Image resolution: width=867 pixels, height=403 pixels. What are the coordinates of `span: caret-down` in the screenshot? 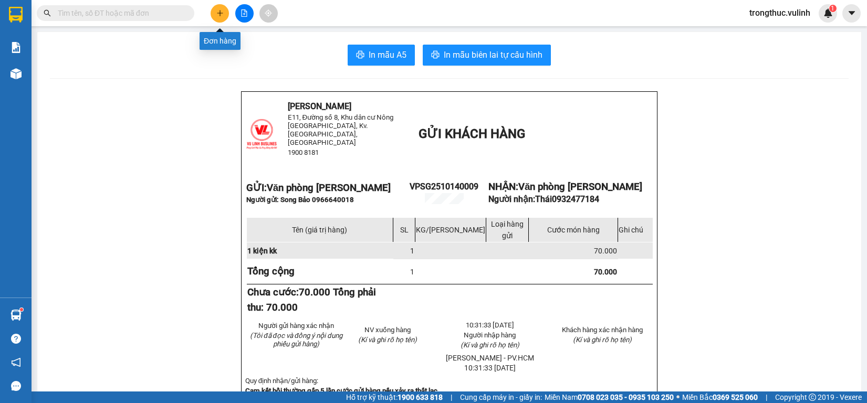 It's located at (852, 13).